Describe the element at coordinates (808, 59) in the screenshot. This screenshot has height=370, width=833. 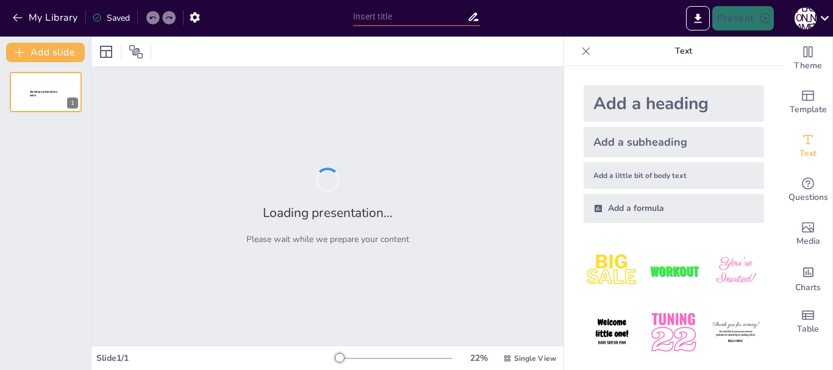
I see `div: Change the overall theme` at that location.